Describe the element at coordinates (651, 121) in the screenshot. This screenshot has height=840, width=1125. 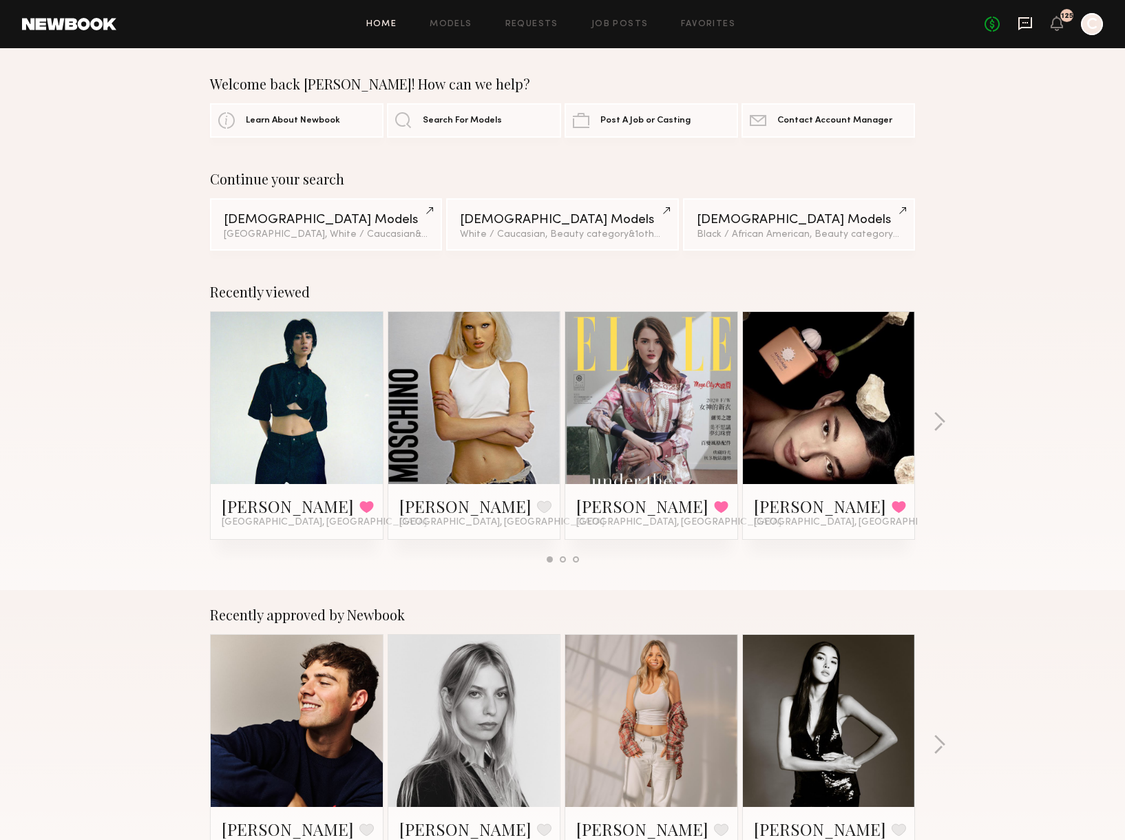
I see `a: Post A Job or Casting` at that location.